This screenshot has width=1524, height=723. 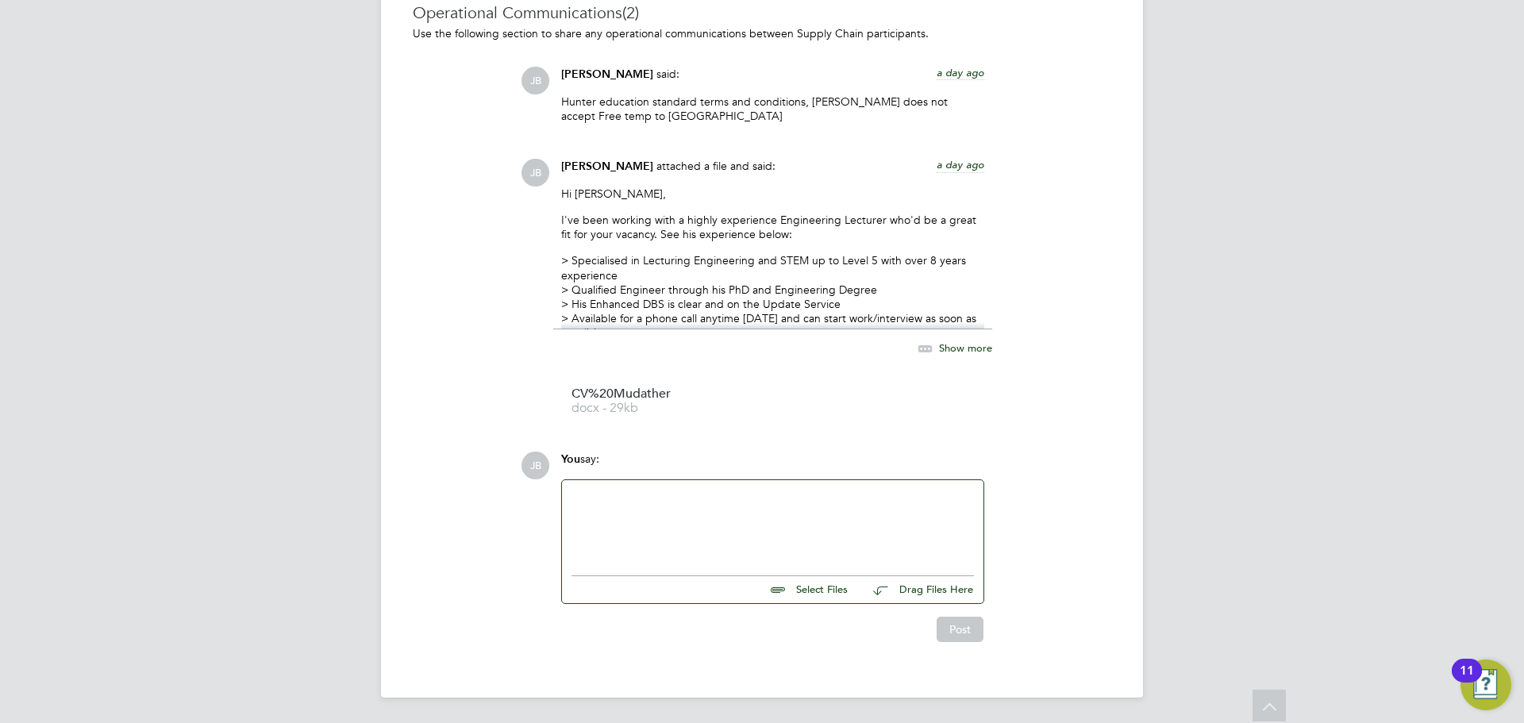 What do you see at coordinates (635, 408) in the screenshot?
I see `span: docx - 29kb` at bounding box center [635, 408].